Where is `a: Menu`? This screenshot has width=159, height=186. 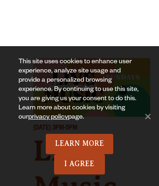
a: Menu is located at coordinates (118, 16).